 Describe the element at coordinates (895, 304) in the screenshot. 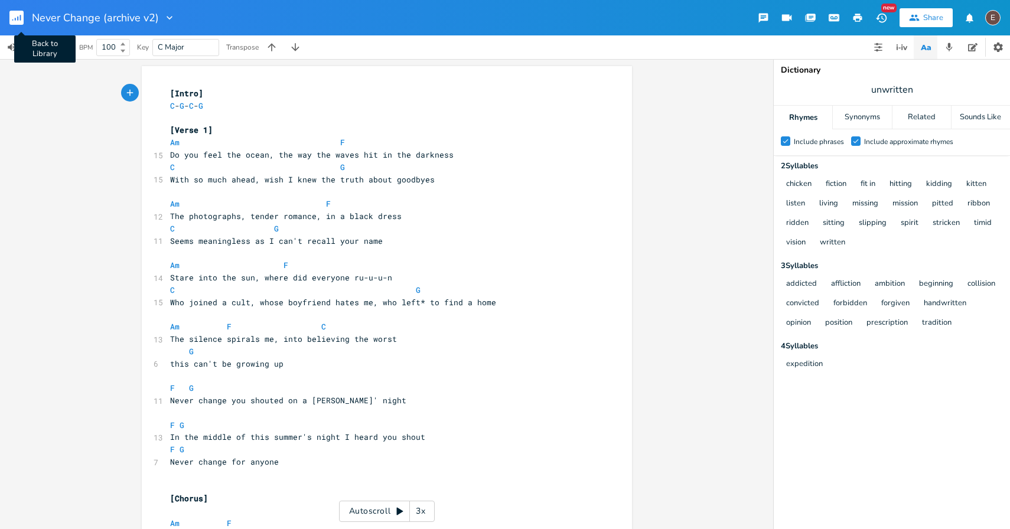

I see `button: forgiven` at that location.